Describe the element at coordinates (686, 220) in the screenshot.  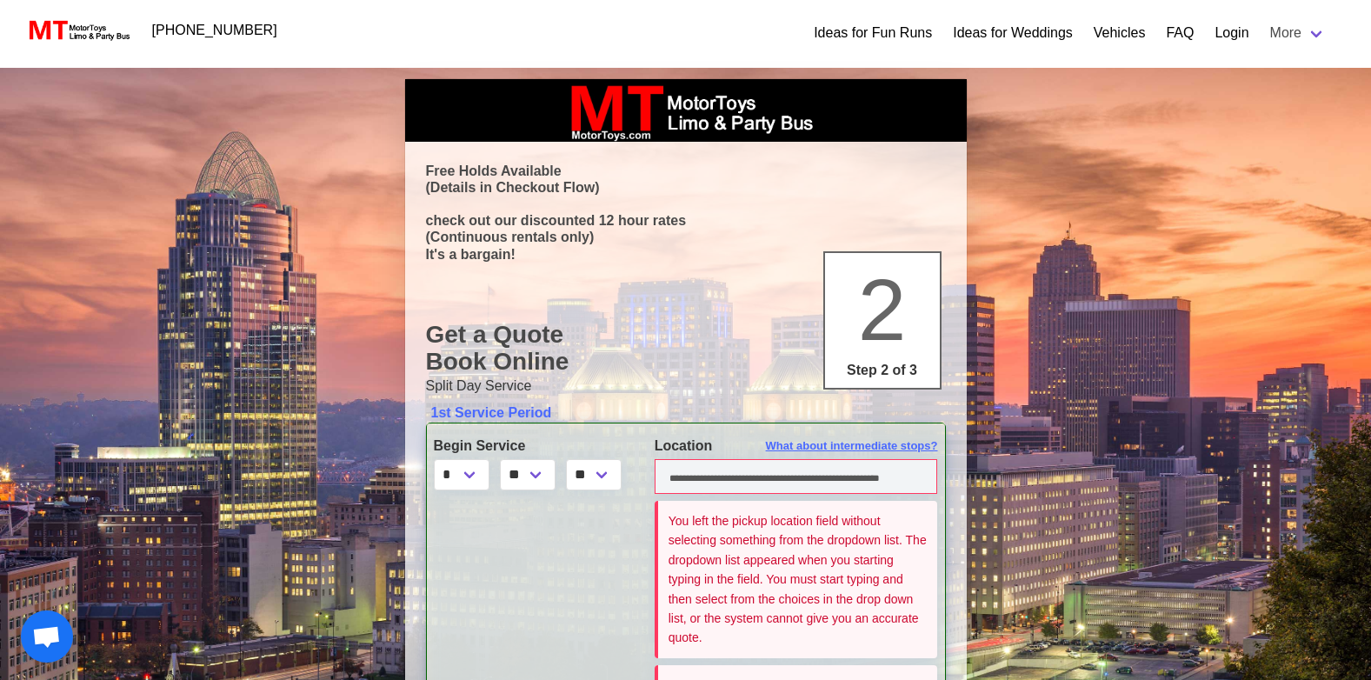
I see `p: check out our discounted 12 hour rates` at that location.